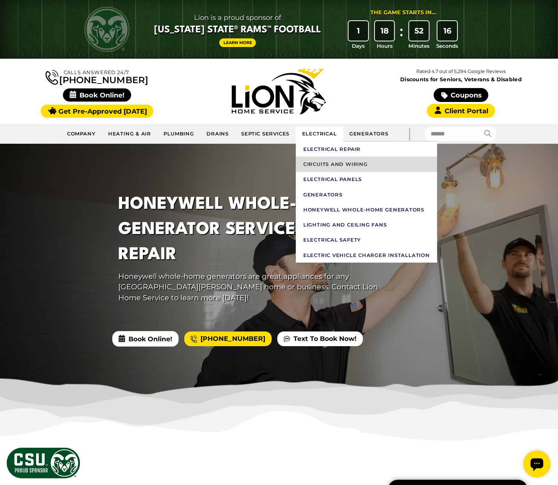  What do you see at coordinates (419, 31) in the screenshot?
I see `div: 52` at bounding box center [419, 31].